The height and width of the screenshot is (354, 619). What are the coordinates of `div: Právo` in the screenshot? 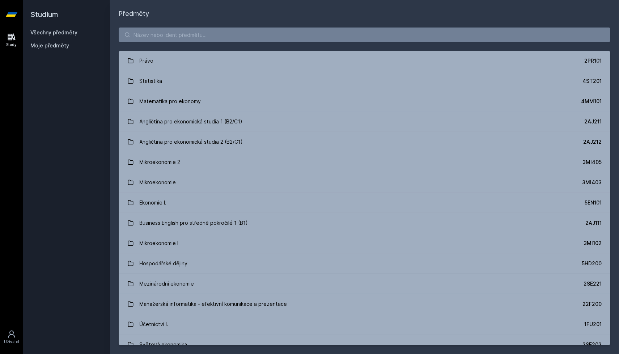 It's located at (146, 61).